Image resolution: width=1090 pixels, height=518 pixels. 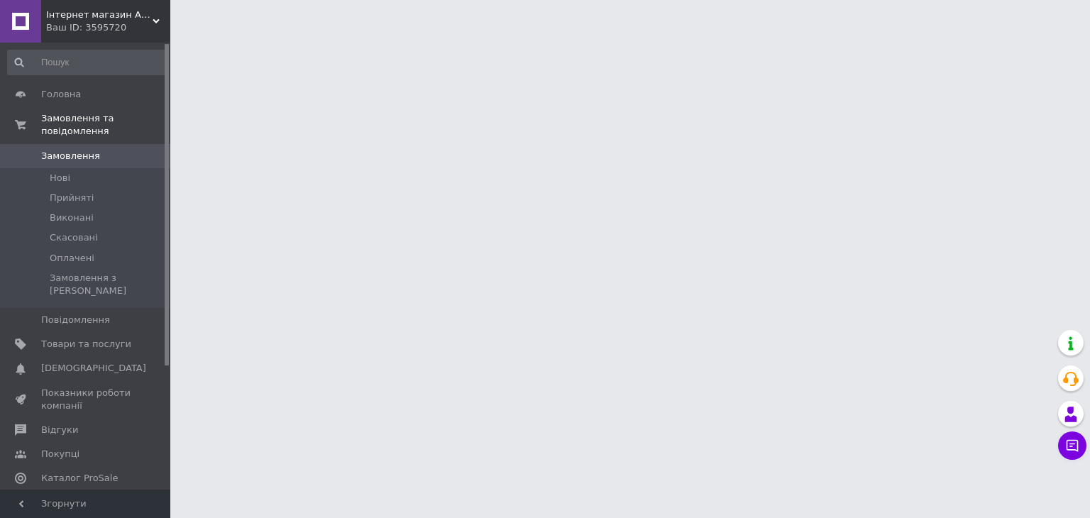 I want to click on span: Головна, so click(x=61, y=94).